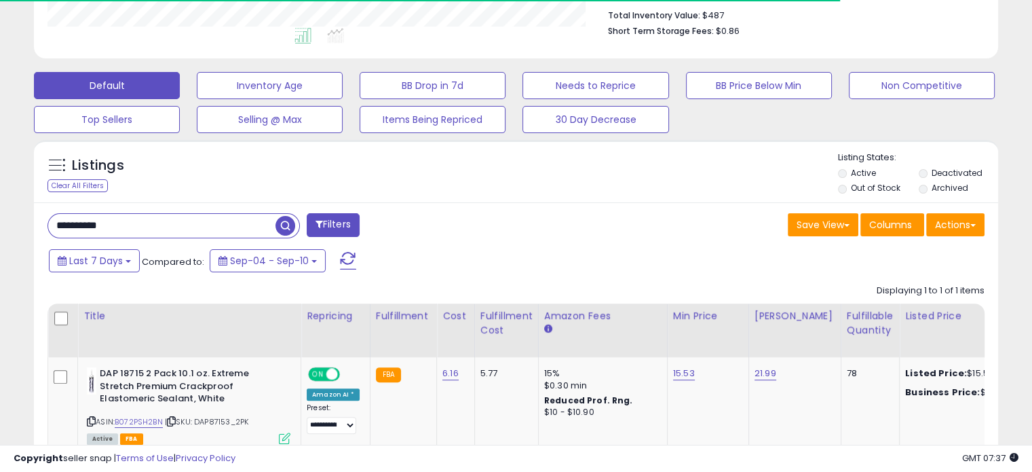 This screenshot has width=1032, height=472. I want to click on div: Fulfillable Quantity, so click(870, 323).